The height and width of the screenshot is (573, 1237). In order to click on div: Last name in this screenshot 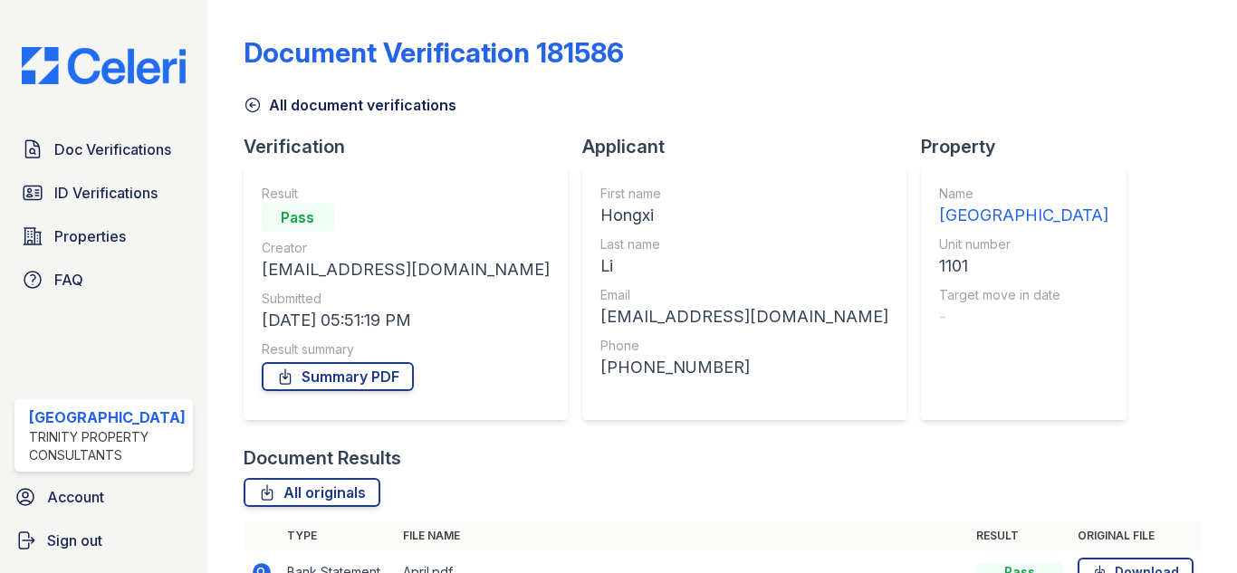, I will do `click(744, 245)`.